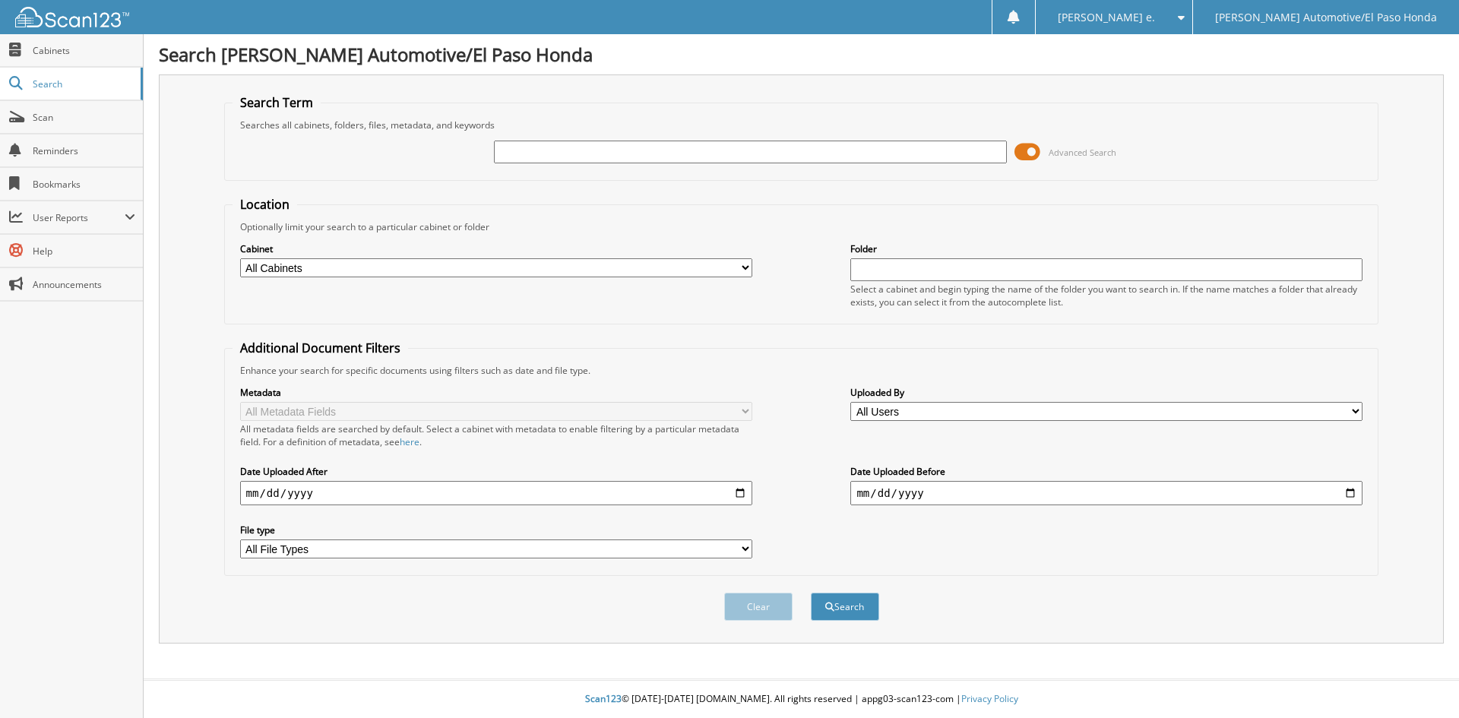 This screenshot has height=718, width=1459. Describe the element at coordinates (72, 17) in the screenshot. I see `img: scan123-logo-white.svg` at that location.